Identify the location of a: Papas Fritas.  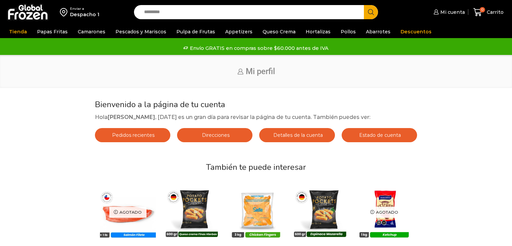
(52, 32).